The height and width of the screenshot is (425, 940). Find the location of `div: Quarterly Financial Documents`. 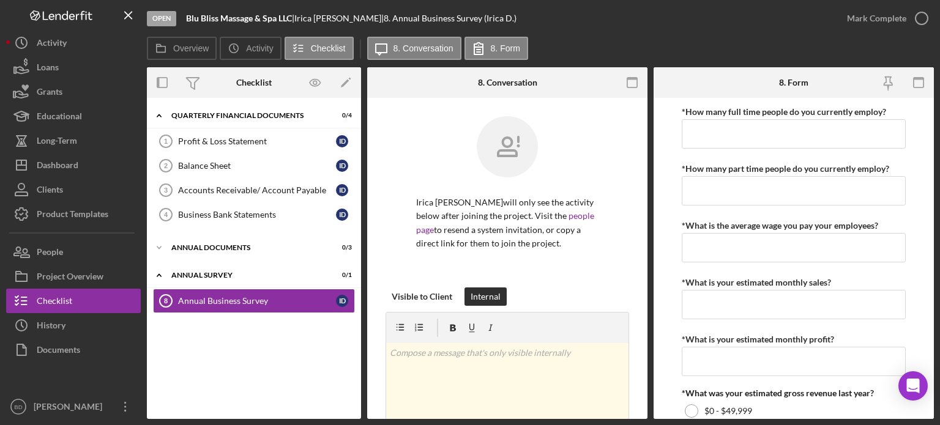

div: Quarterly Financial Documents is located at coordinates (246, 116).